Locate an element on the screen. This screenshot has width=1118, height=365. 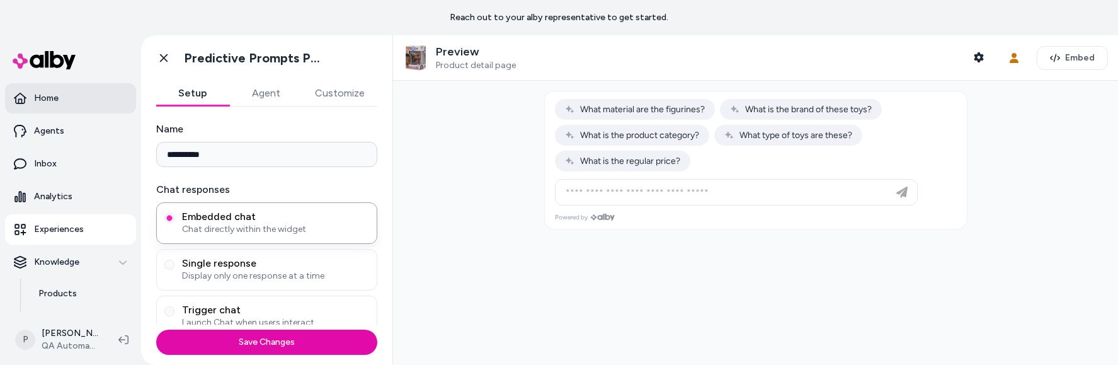
span: Single response is located at coordinates (275, 263).